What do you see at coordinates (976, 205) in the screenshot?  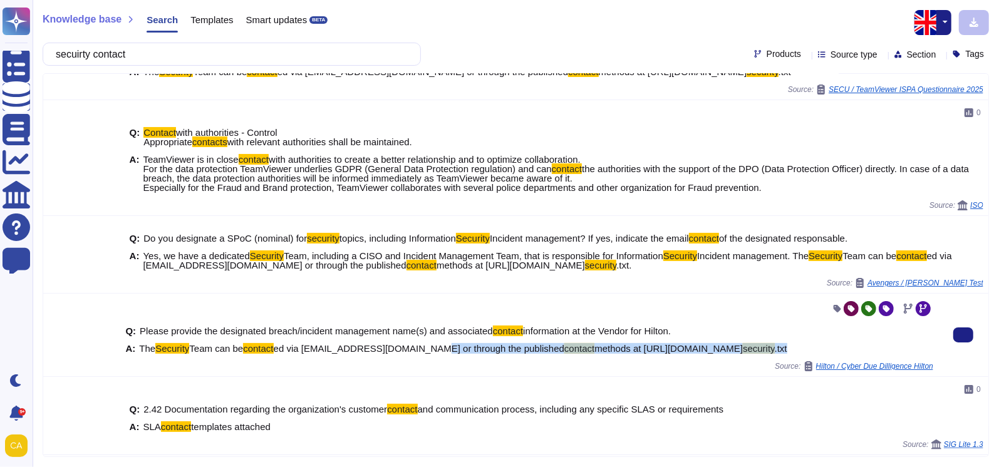 I see `span: ISO` at bounding box center [976, 205].